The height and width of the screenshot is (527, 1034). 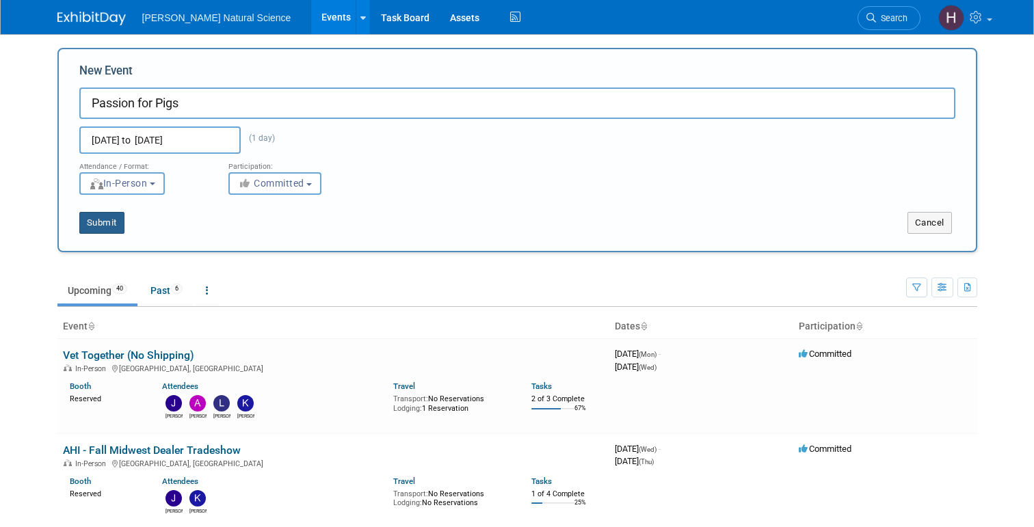 What do you see at coordinates (106, 73) in the screenshot?
I see `label: New Event` at bounding box center [106, 73].